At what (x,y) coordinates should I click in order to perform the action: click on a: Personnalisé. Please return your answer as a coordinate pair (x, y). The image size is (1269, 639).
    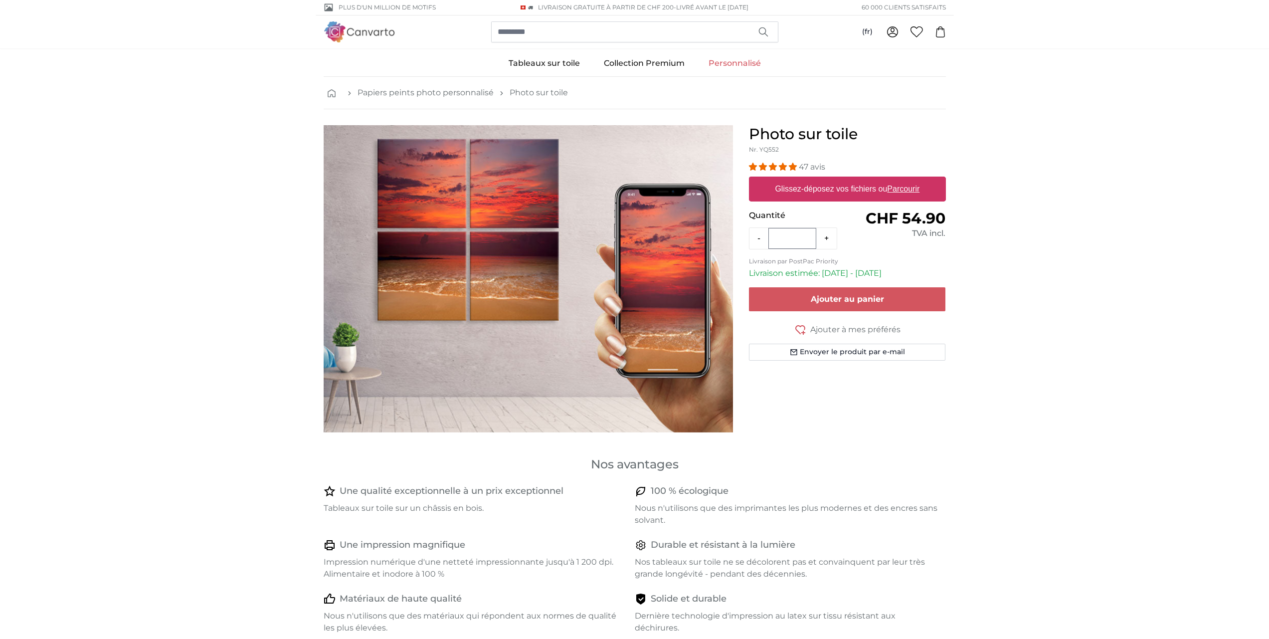
    Looking at the image, I should click on (734, 63).